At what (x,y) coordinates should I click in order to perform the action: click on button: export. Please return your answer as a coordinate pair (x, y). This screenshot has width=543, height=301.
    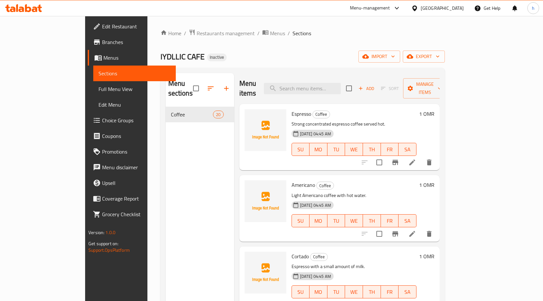
    Looking at the image, I should click on (423, 56).